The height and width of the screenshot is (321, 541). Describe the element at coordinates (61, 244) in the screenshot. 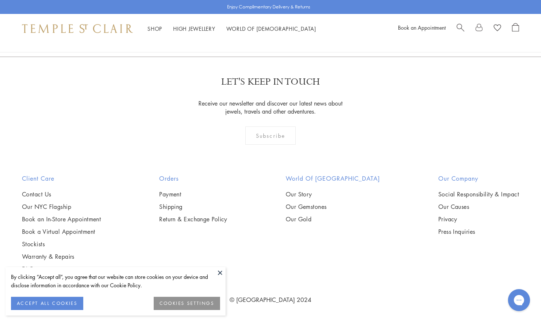

I see `a: Stockists` at that location.